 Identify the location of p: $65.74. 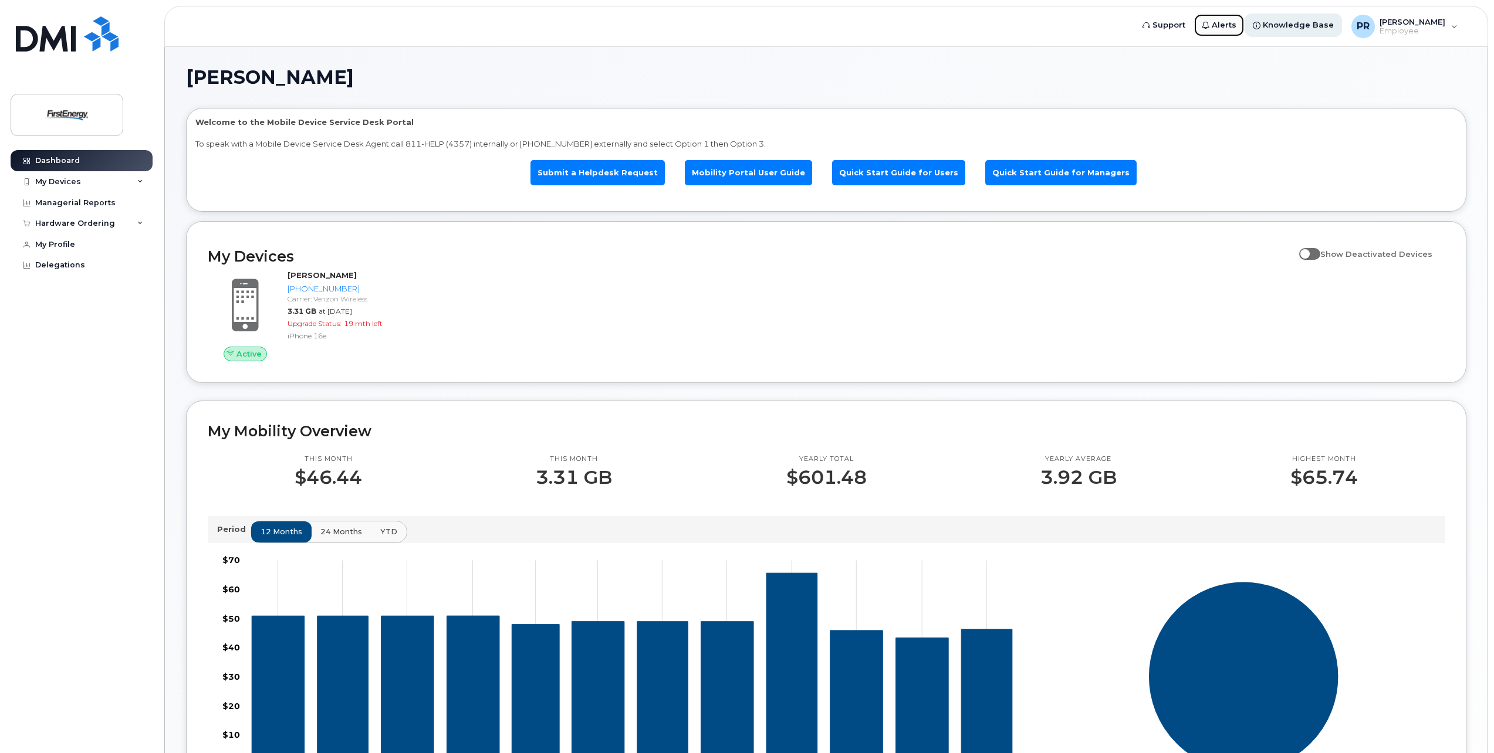
(1324, 478).